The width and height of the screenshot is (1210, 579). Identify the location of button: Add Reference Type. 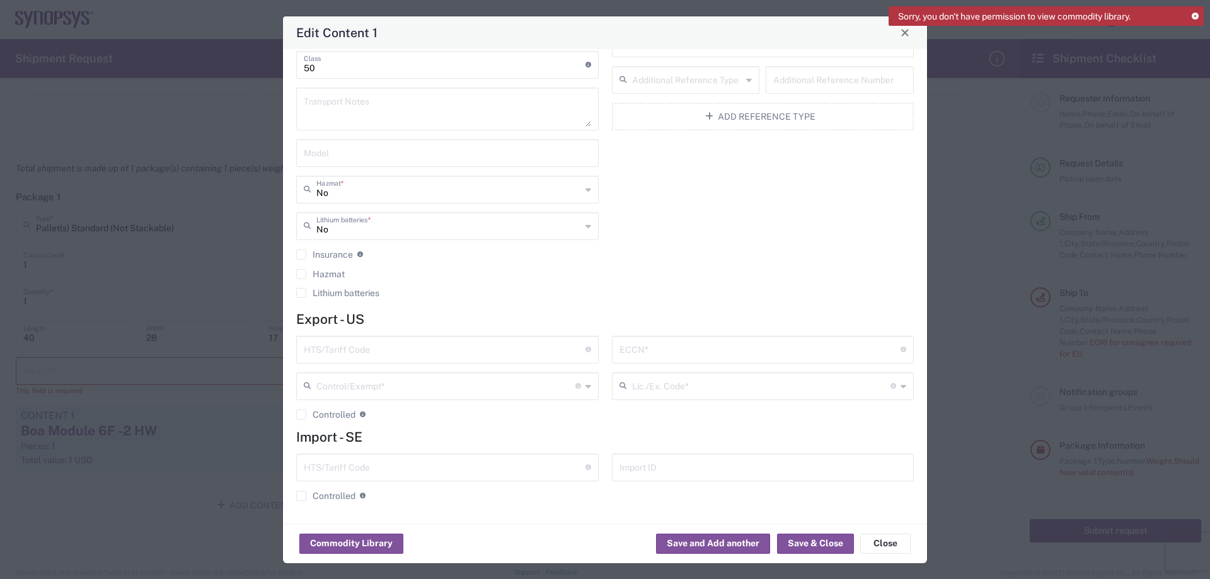
(763, 117).